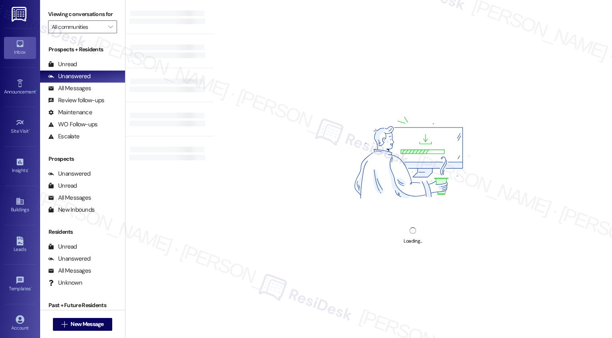 The width and height of the screenshot is (612, 338). What do you see at coordinates (20, 127) in the screenshot?
I see `a: Site Visit •` at bounding box center [20, 127].